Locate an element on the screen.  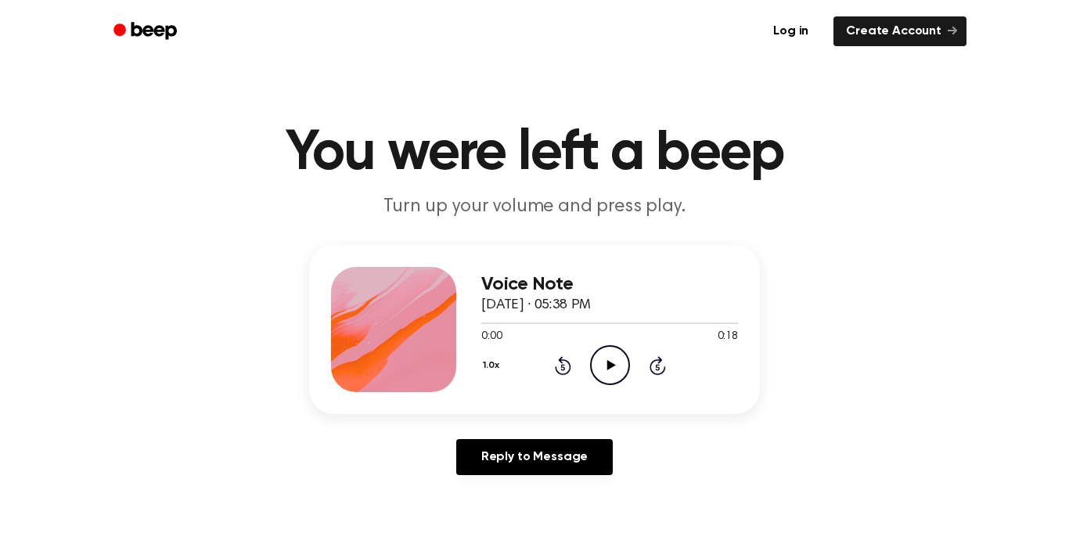
a: Reply to Message is located at coordinates (535, 457).